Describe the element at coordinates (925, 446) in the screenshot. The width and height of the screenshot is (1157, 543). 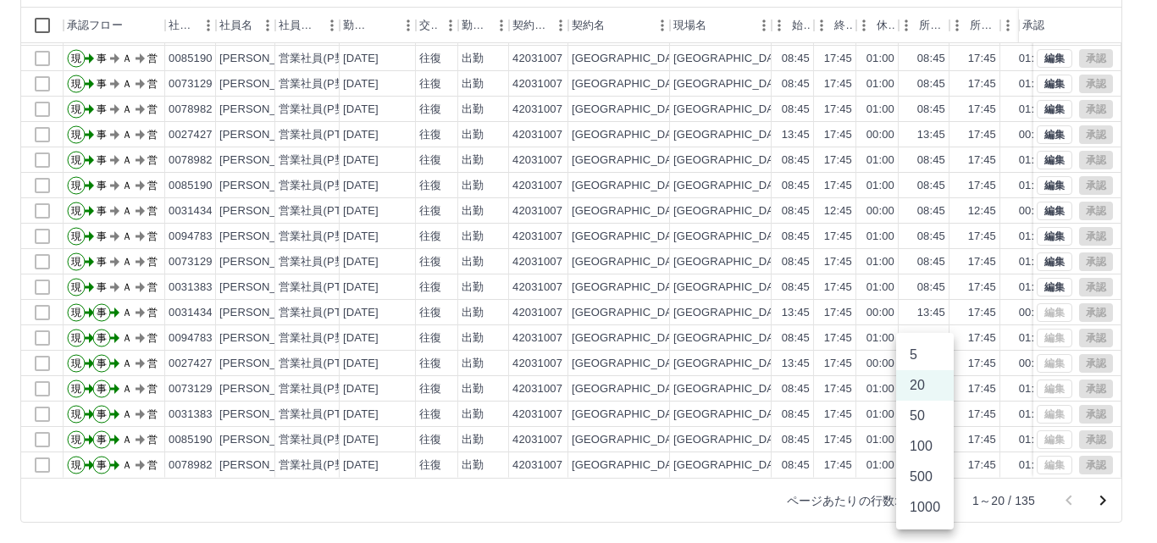
I see `li: 100` at that location.